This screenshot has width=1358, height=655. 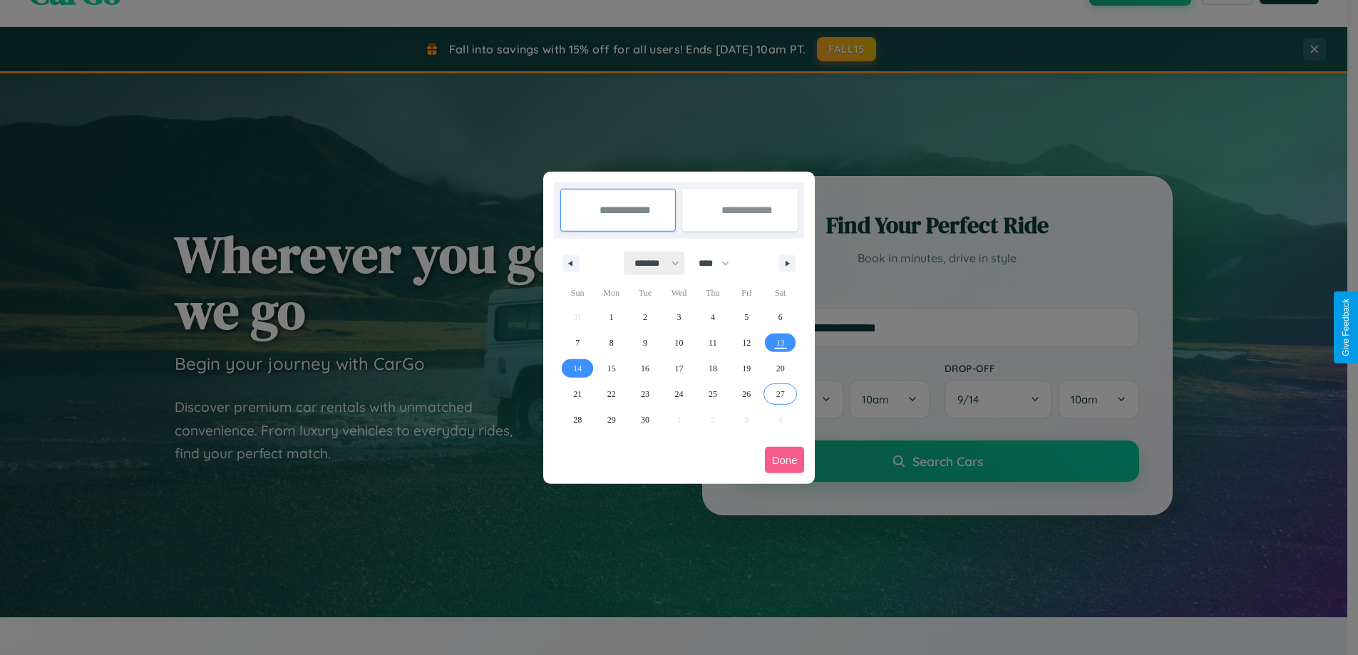 What do you see at coordinates (713, 317) in the screenshot?
I see `span: 4` at bounding box center [713, 317].